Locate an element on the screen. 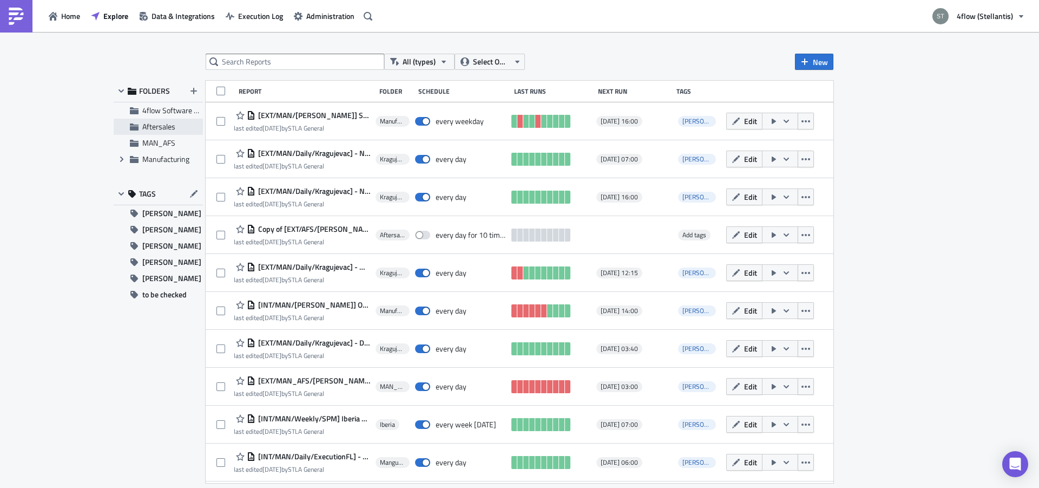 Image resolution: width=1039 pixels, height=488 pixels. time: 2025-06-27T08:44:41Z is located at coordinates (272, 469).